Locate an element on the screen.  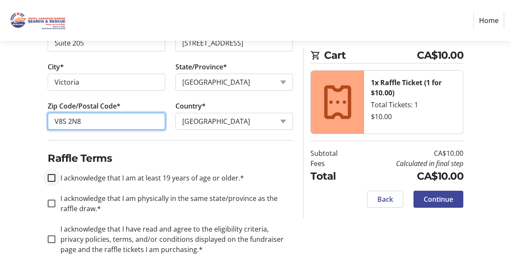
label: Country* is located at coordinates (190, 106).